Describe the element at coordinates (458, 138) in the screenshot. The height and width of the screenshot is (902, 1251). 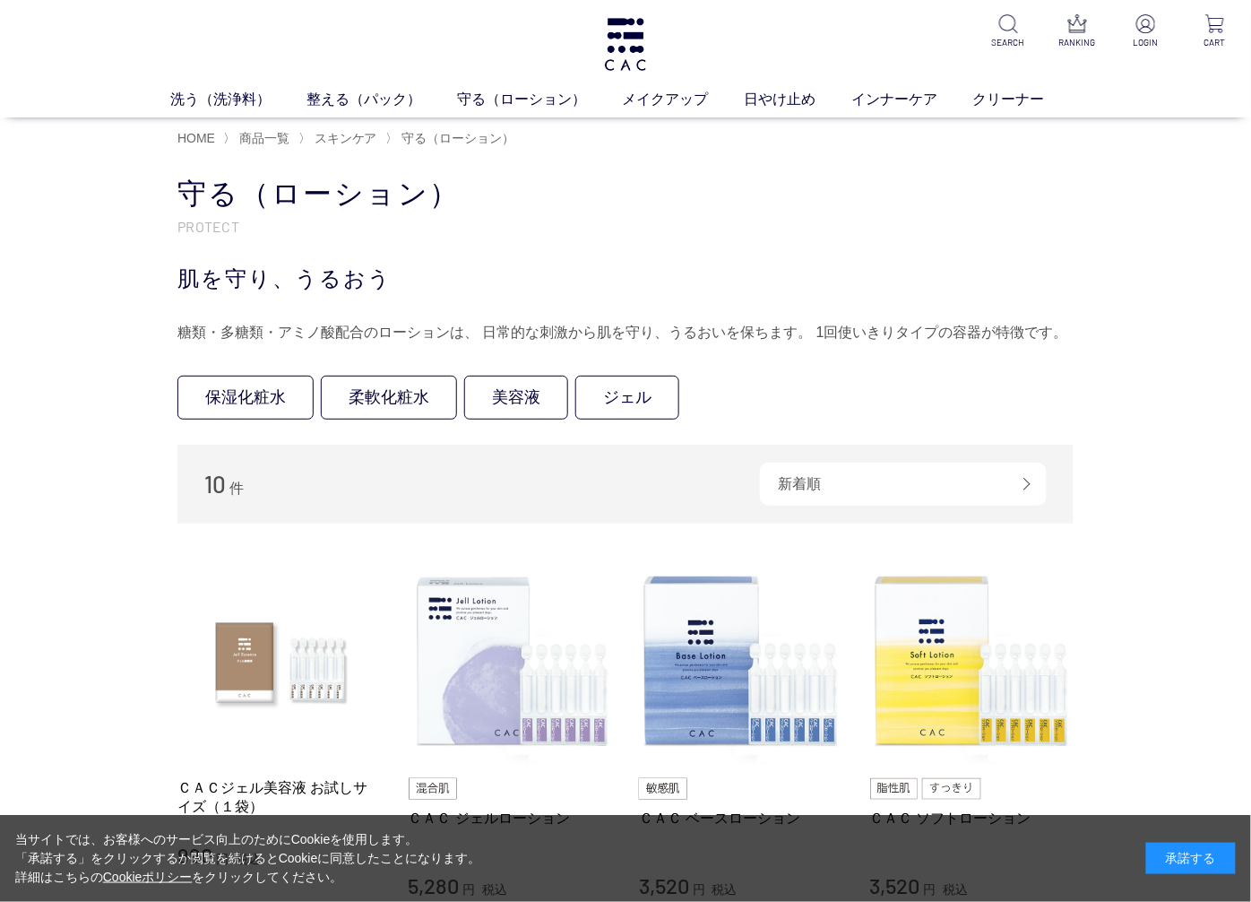
I see `span: 守る（ローション）` at that location.